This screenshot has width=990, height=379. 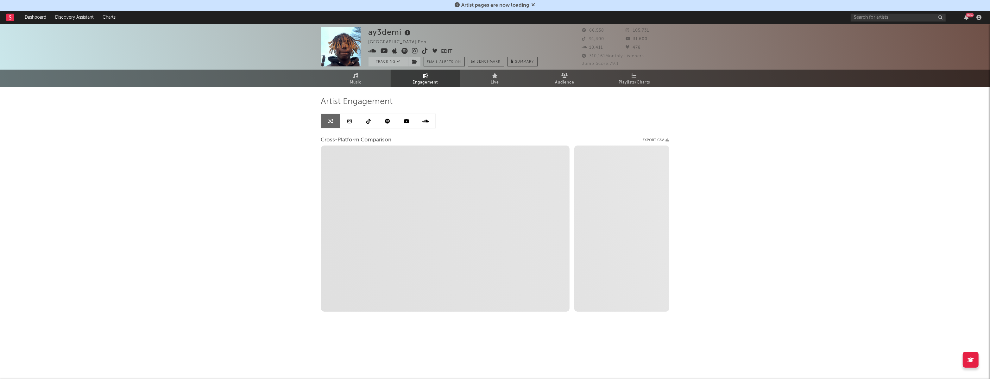 I want to click on span: 91,400, so click(x=593, y=39).